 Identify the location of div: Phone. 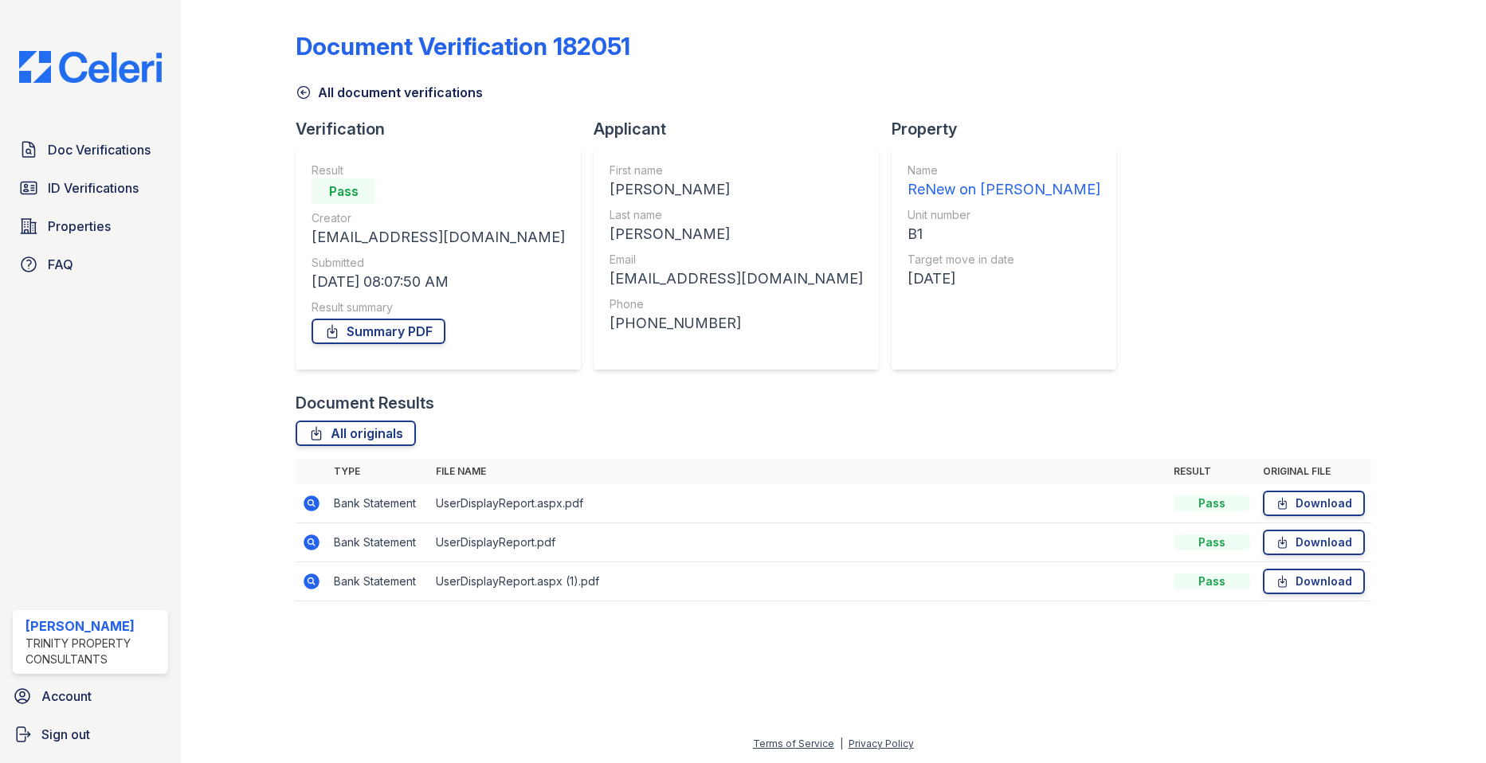
(736, 304).